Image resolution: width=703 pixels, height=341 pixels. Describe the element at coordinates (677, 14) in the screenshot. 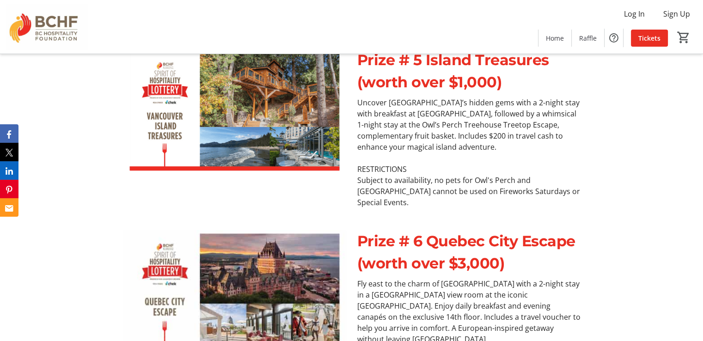

I see `span: Sign Up` at that location.